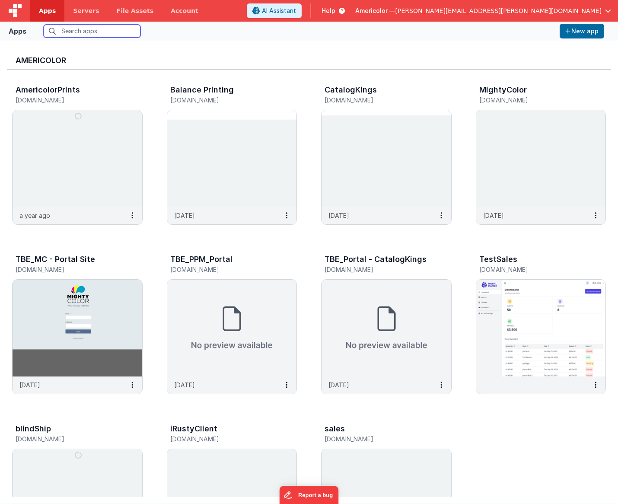 The width and height of the screenshot is (618, 504). I want to click on h3: sales, so click(334, 429).